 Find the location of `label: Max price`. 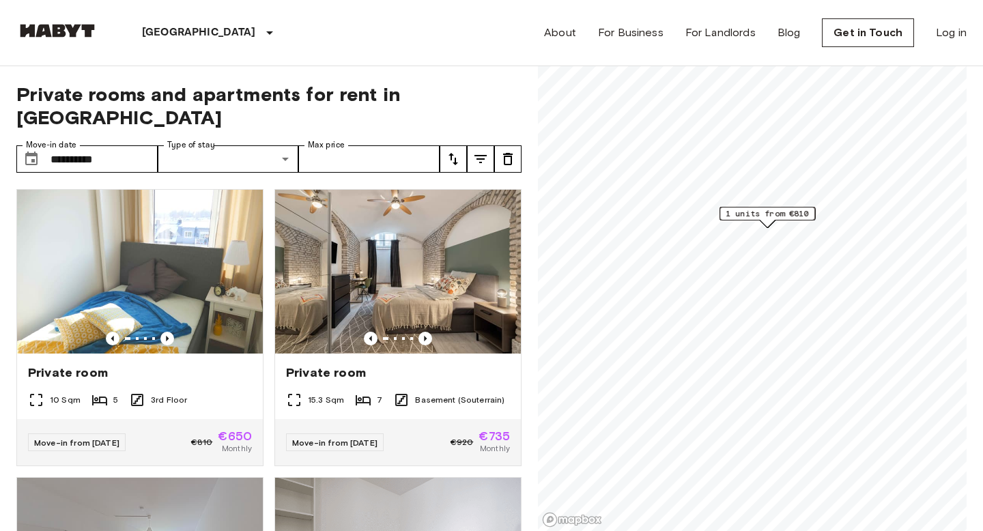

label: Max price is located at coordinates (326, 145).